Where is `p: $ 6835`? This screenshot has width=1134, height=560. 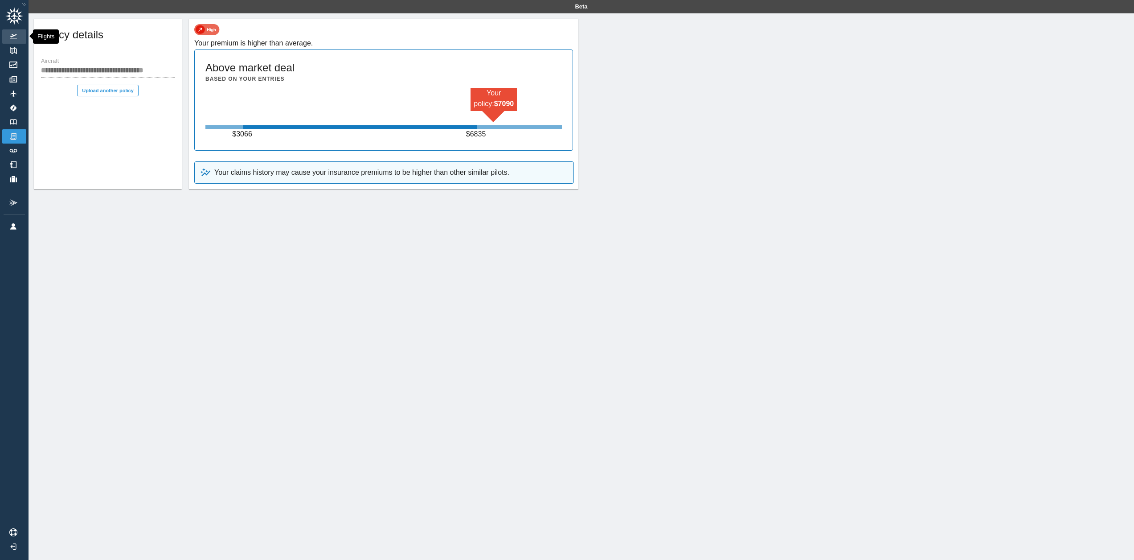 p: $ 6835 is located at coordinates (477, 134).